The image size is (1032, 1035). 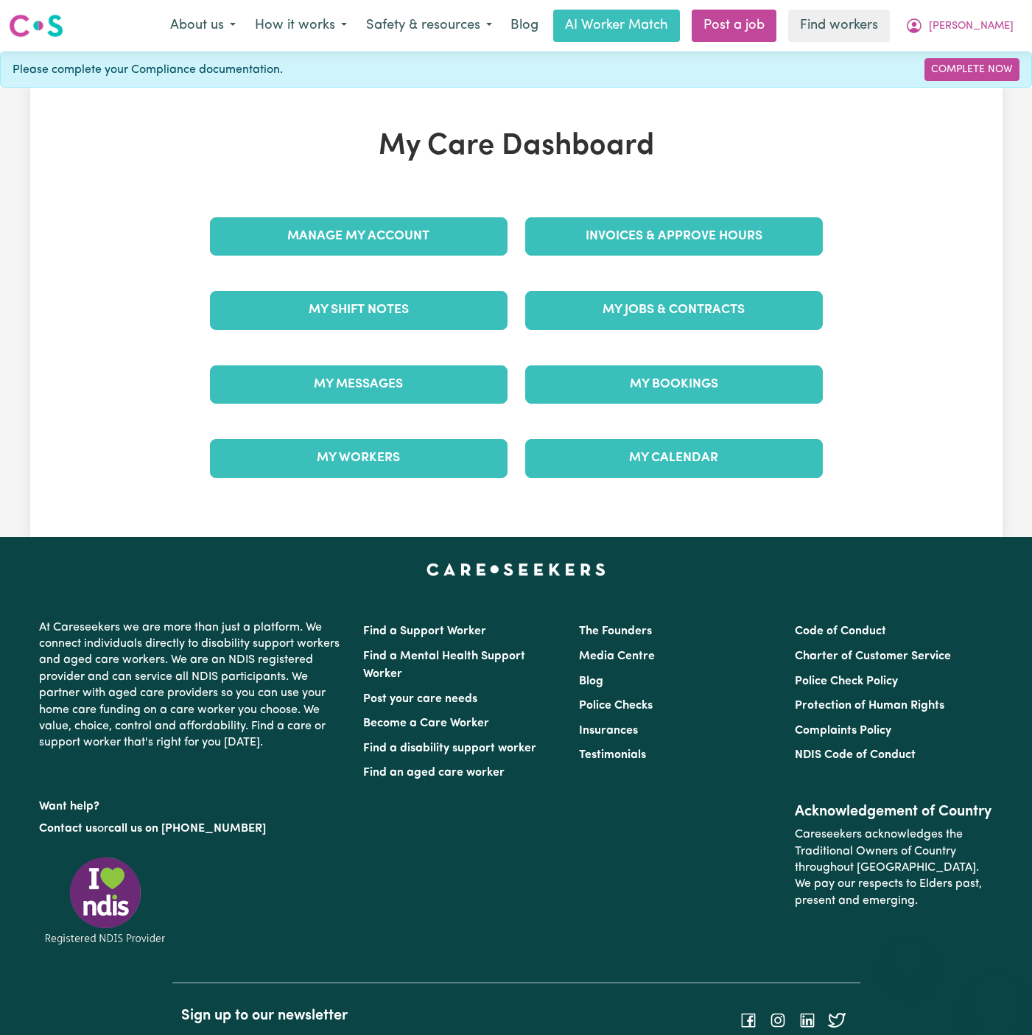 What do you see at coordinates (959, 26) in the screenshot?
I see `button: My Account` at bounding box center [959, 26].